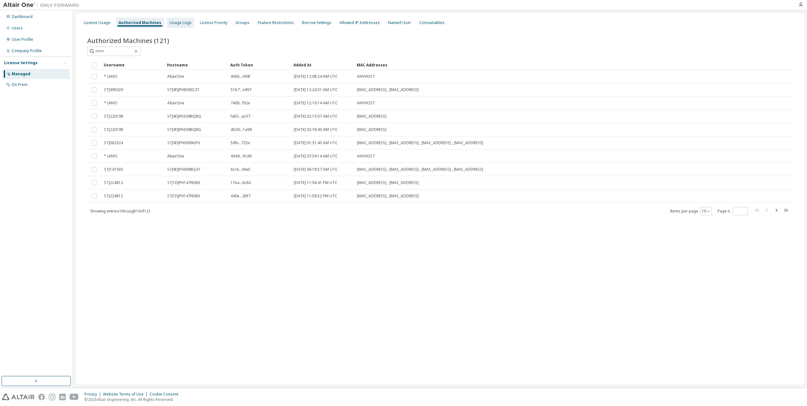 The image size is (807, 406). Describe the element at coordinates (240, 196) in the screenshot. I see `span: 440e...2bf7` at that location.